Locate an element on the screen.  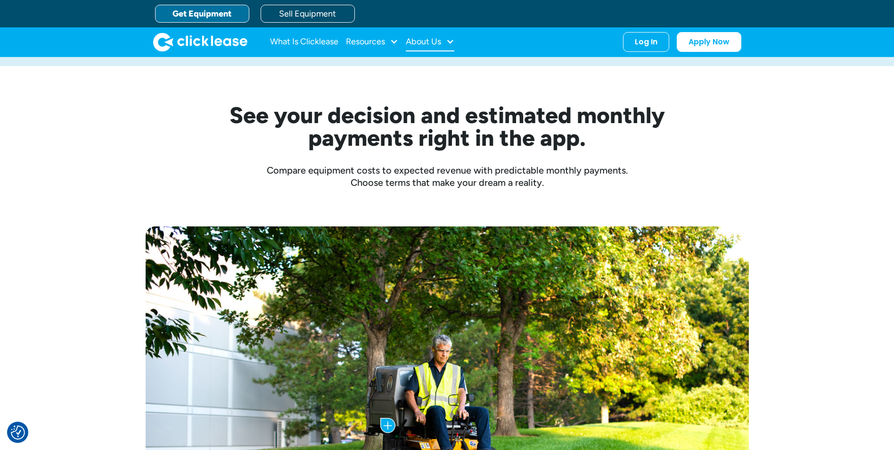
img: Clicklease logo is located at coordinates (200, 42).